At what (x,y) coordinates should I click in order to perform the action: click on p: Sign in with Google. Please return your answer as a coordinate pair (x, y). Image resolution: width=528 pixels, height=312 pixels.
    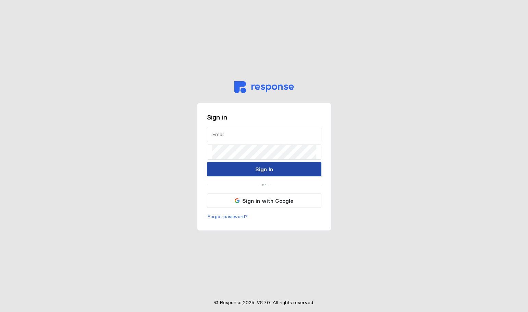
    Looking at the image, I should click on (267, 201).